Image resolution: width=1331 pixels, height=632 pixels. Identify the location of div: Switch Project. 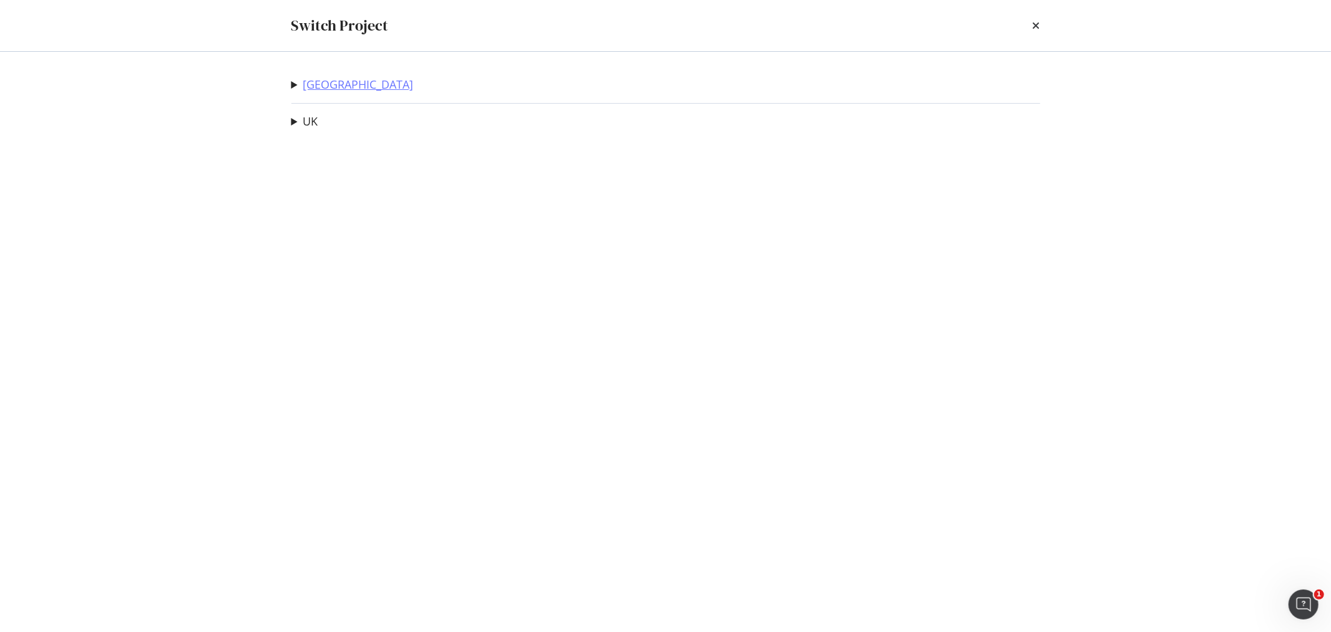
(340, 26).